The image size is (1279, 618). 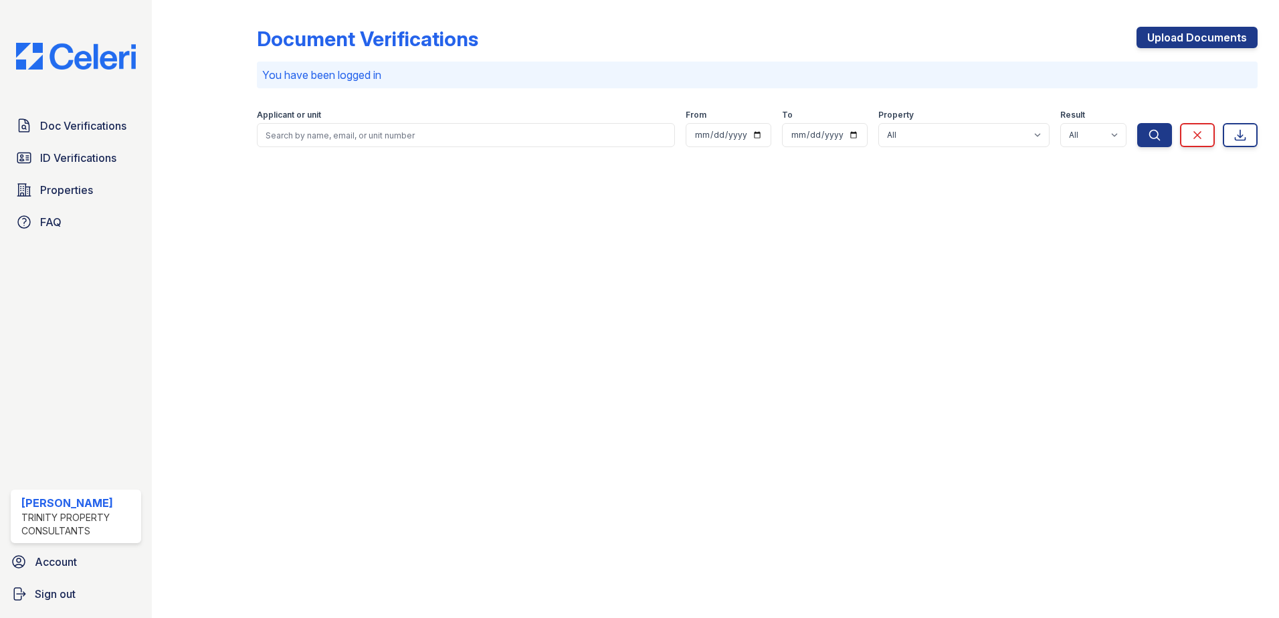 What do you see at coordinates (56, 562) in the screenshot?
I see `span: Account` at bounding box center [56, 562].